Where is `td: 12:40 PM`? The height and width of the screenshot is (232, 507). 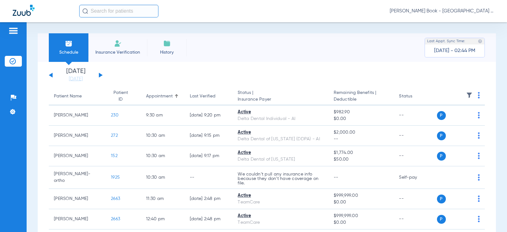 td: 12:40 PM is located at coordinates (163, 219).